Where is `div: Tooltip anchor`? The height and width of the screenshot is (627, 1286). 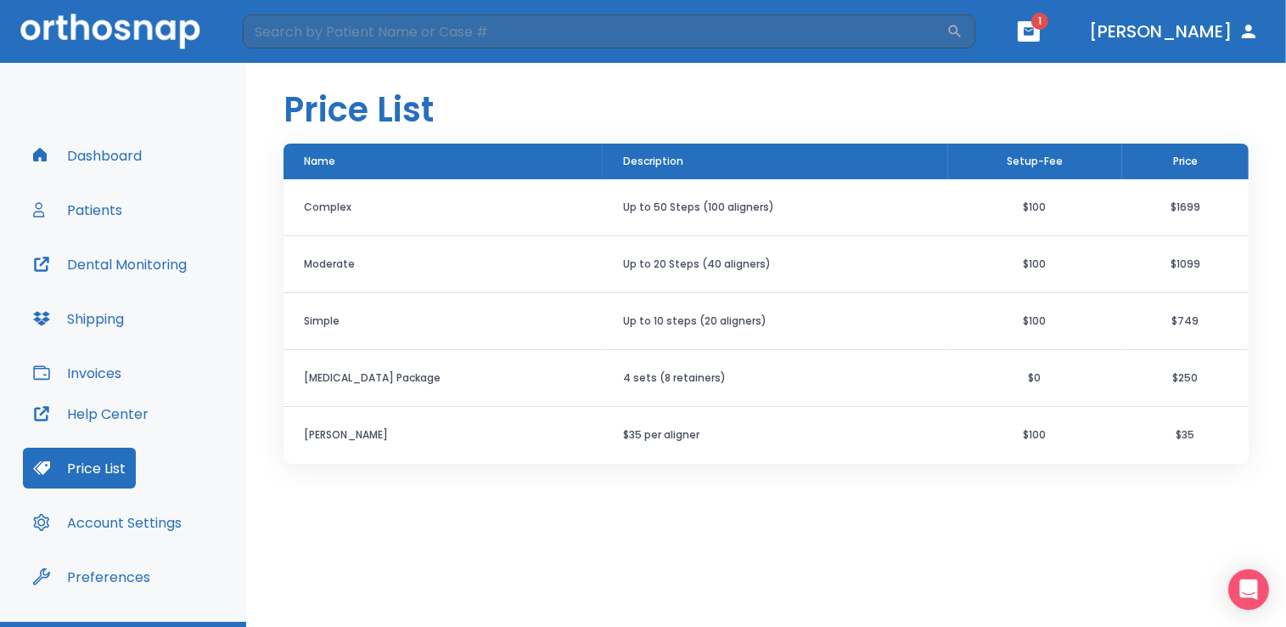 div: Tooltip anchor is located at coordinates (155, 576).